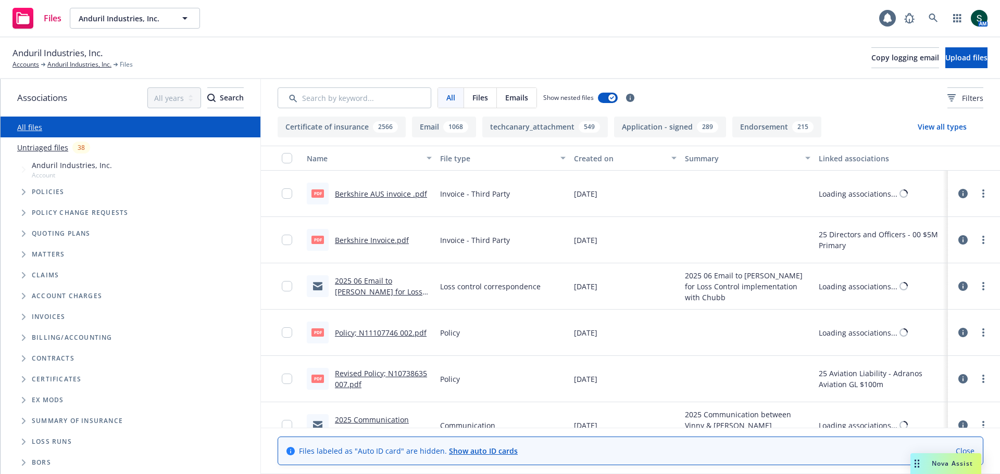 This screenshot has width=1000, height=474. What do you see at coordinates (625, 158) in the screenshot?
I see `button: Created on` at bounding box center [625, 158].